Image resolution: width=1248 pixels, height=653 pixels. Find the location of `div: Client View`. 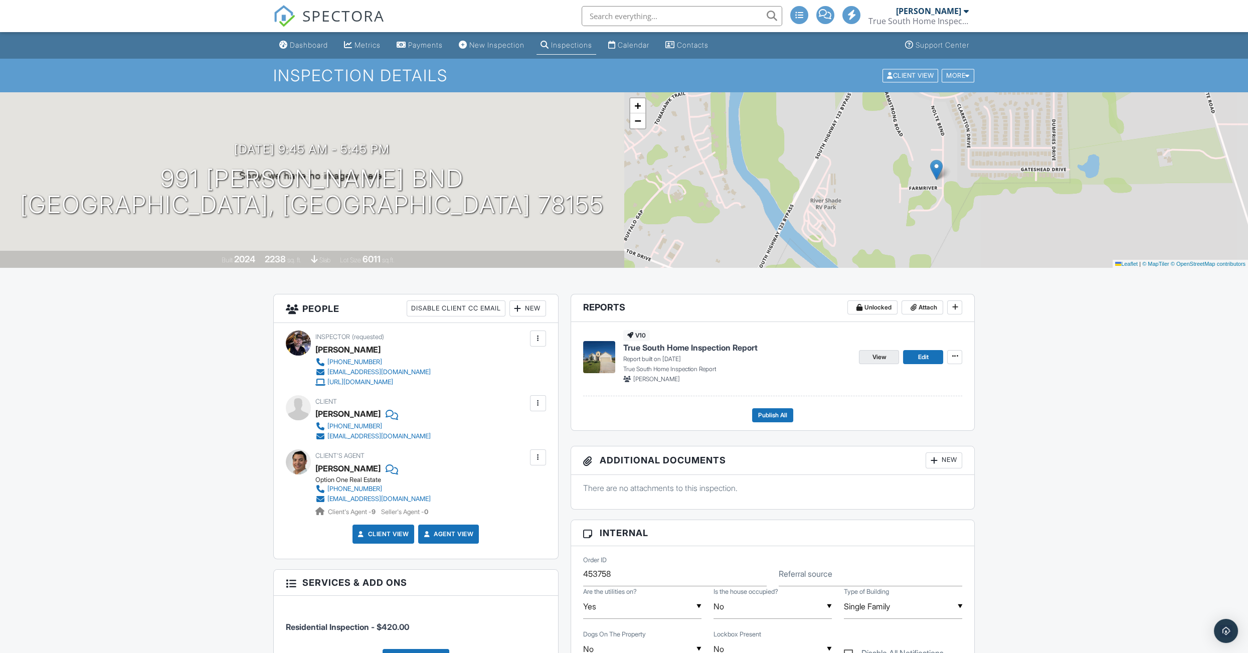

div: Client View is located at coordinates (910, 75).